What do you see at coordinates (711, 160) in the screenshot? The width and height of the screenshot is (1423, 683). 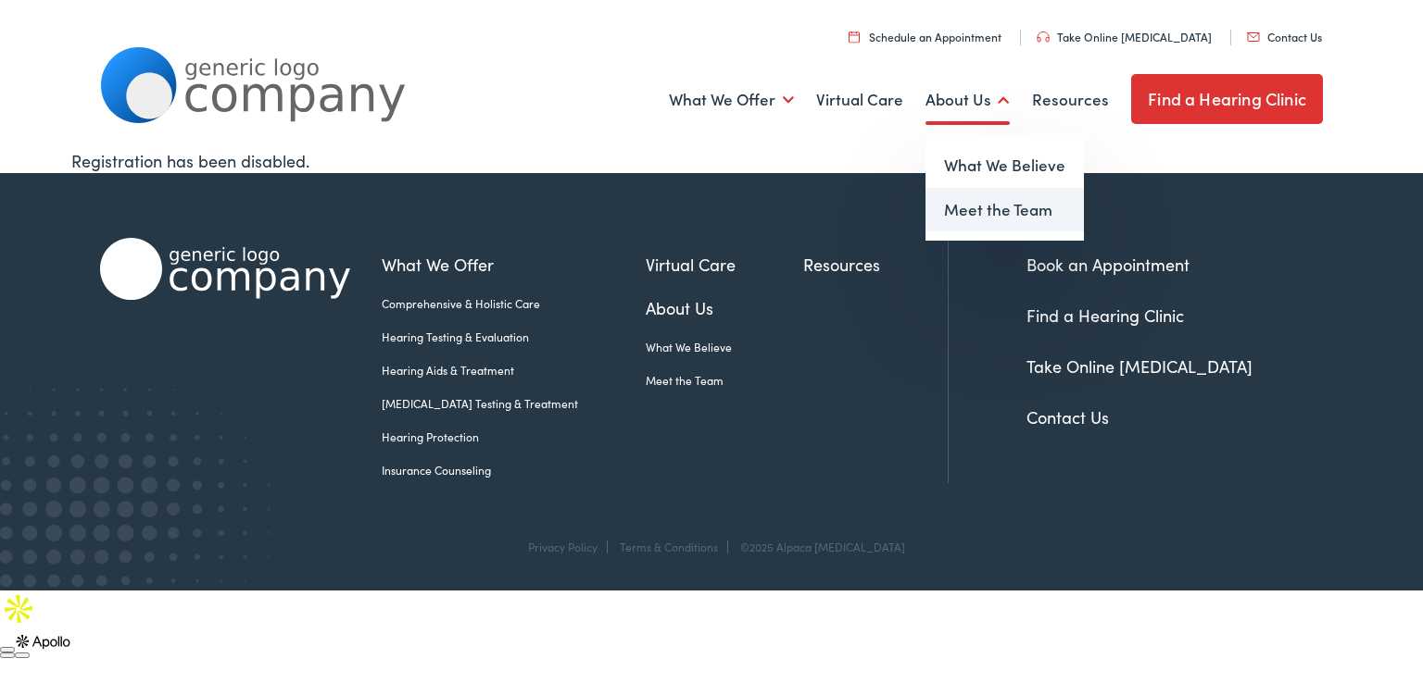 I see `div: Registration has been disabled.` at bounding box center [711, 160].